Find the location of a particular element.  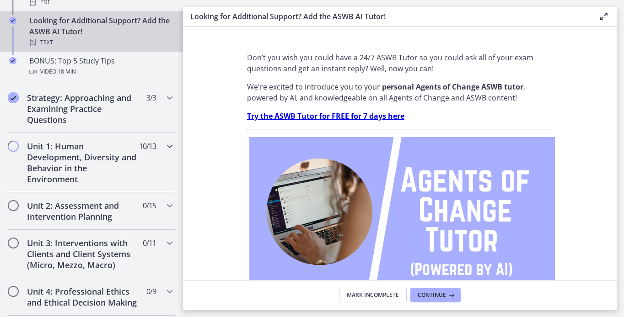

h2: Unit 3: Interventions with Clients and Client Systems (Micro, Mezzo, Macro) is located at coordinates (83, 254).